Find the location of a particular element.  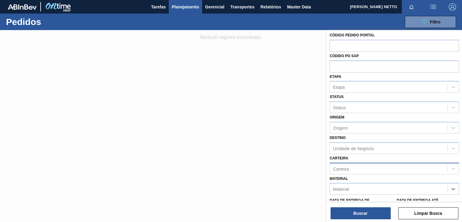

label: Códido PO SAP is located at coordinates (344, 56).